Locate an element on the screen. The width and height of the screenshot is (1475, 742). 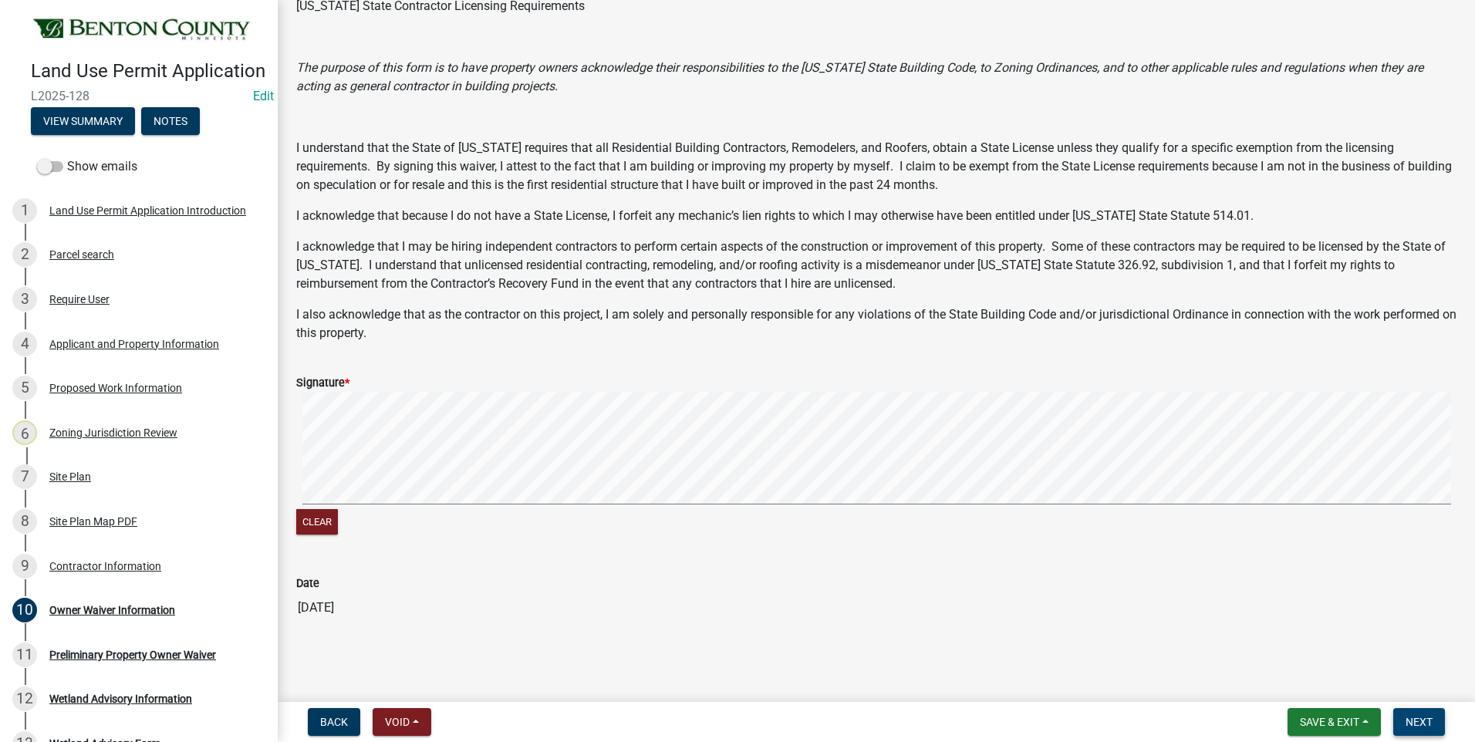
div: 5 is located at coordinates (25, 388).